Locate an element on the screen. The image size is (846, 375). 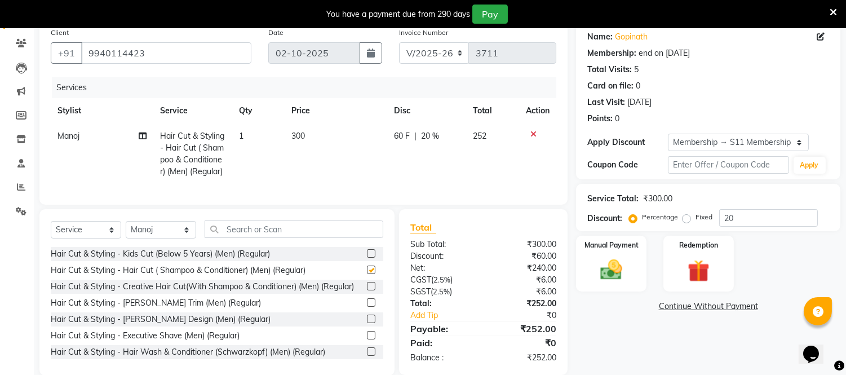
img: _cash.svg is located at coordinates (611, 270).